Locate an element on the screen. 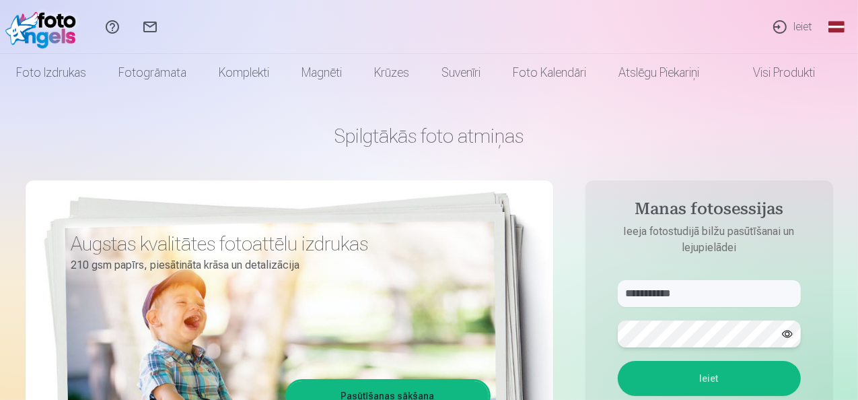 The height and width of the screenshot is (400, 858). a: Krūzes is located at coordinates (392, 73).